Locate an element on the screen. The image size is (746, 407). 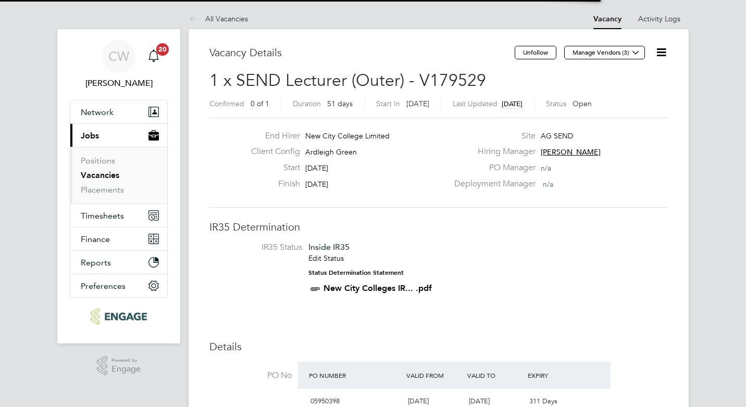
label: PO No is located at coordinates (250, 375).